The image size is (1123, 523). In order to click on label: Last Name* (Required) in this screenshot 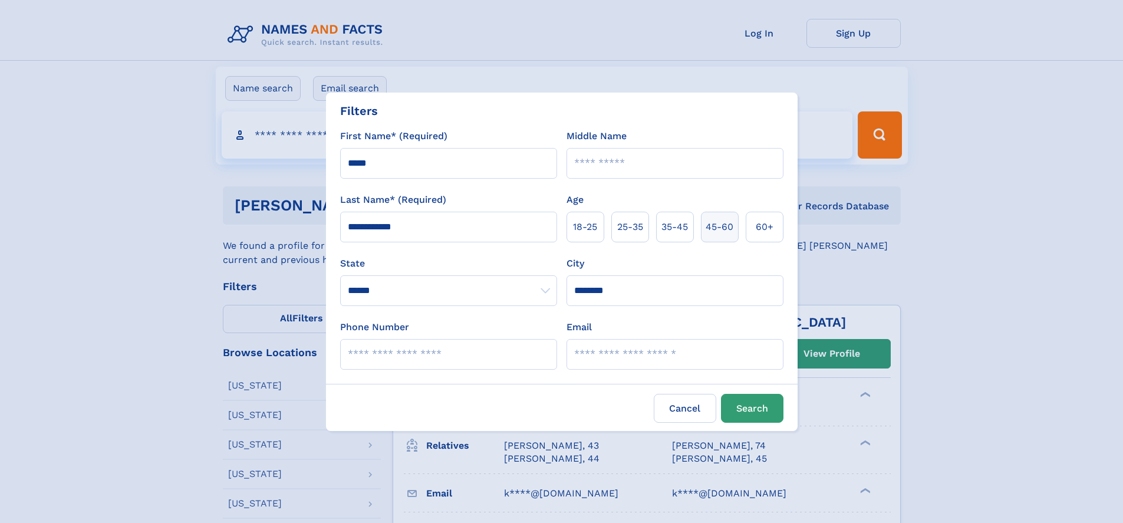, I will do `click(393, 200)`.